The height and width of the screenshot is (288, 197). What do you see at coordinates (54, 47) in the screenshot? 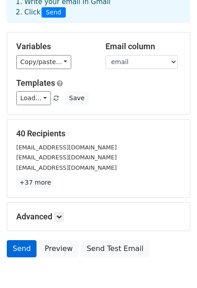
I see `h5: Variables` at bounding box center [54, 47].